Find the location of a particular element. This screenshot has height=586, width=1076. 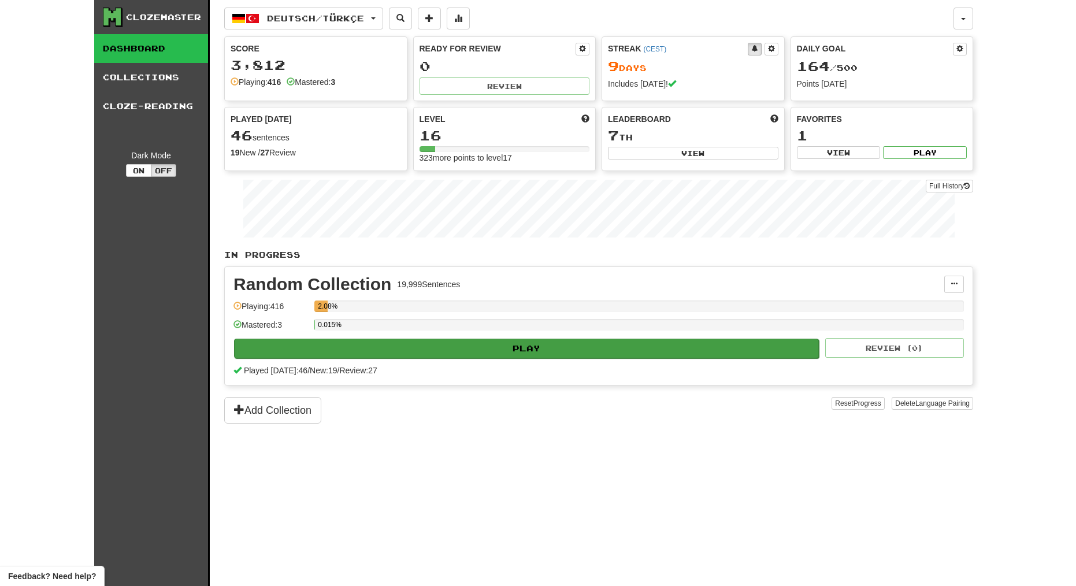

span: Leaderboard is located at coordinates (639, 119).